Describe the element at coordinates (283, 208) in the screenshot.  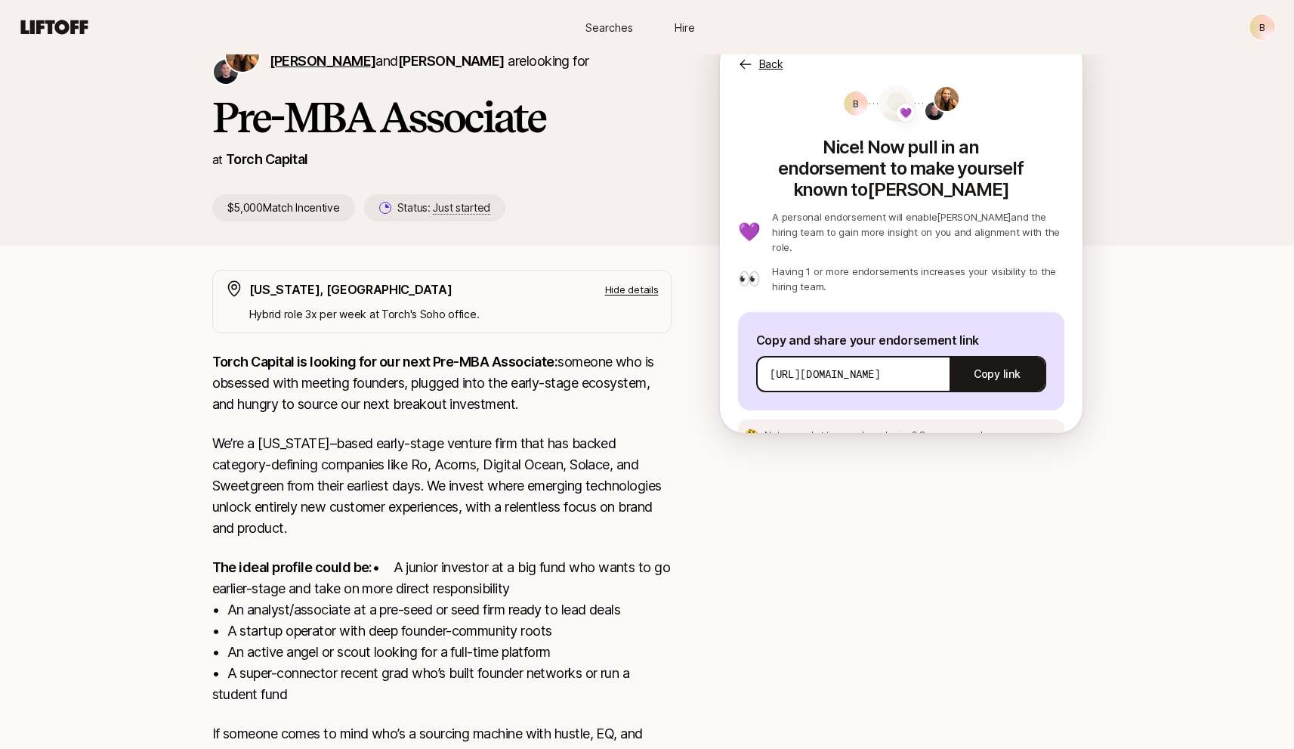
I see `p: $5,000 Match Incentive` at that location.